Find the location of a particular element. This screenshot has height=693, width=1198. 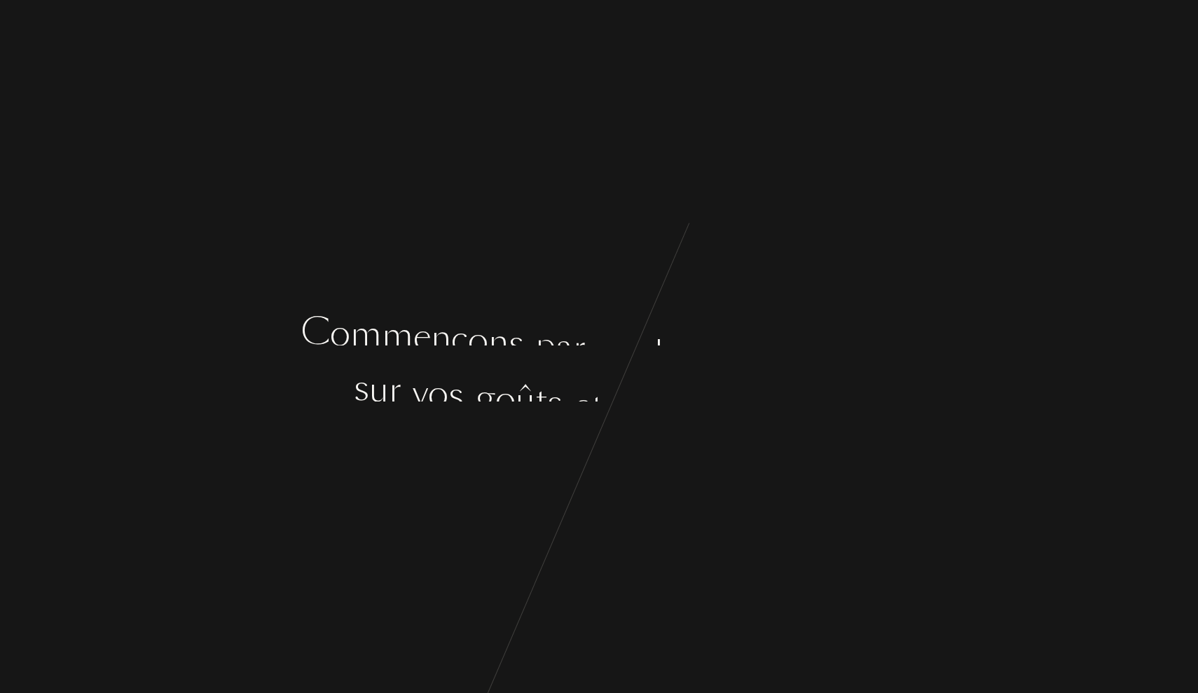

div: l is located at coordinates (659, 318).